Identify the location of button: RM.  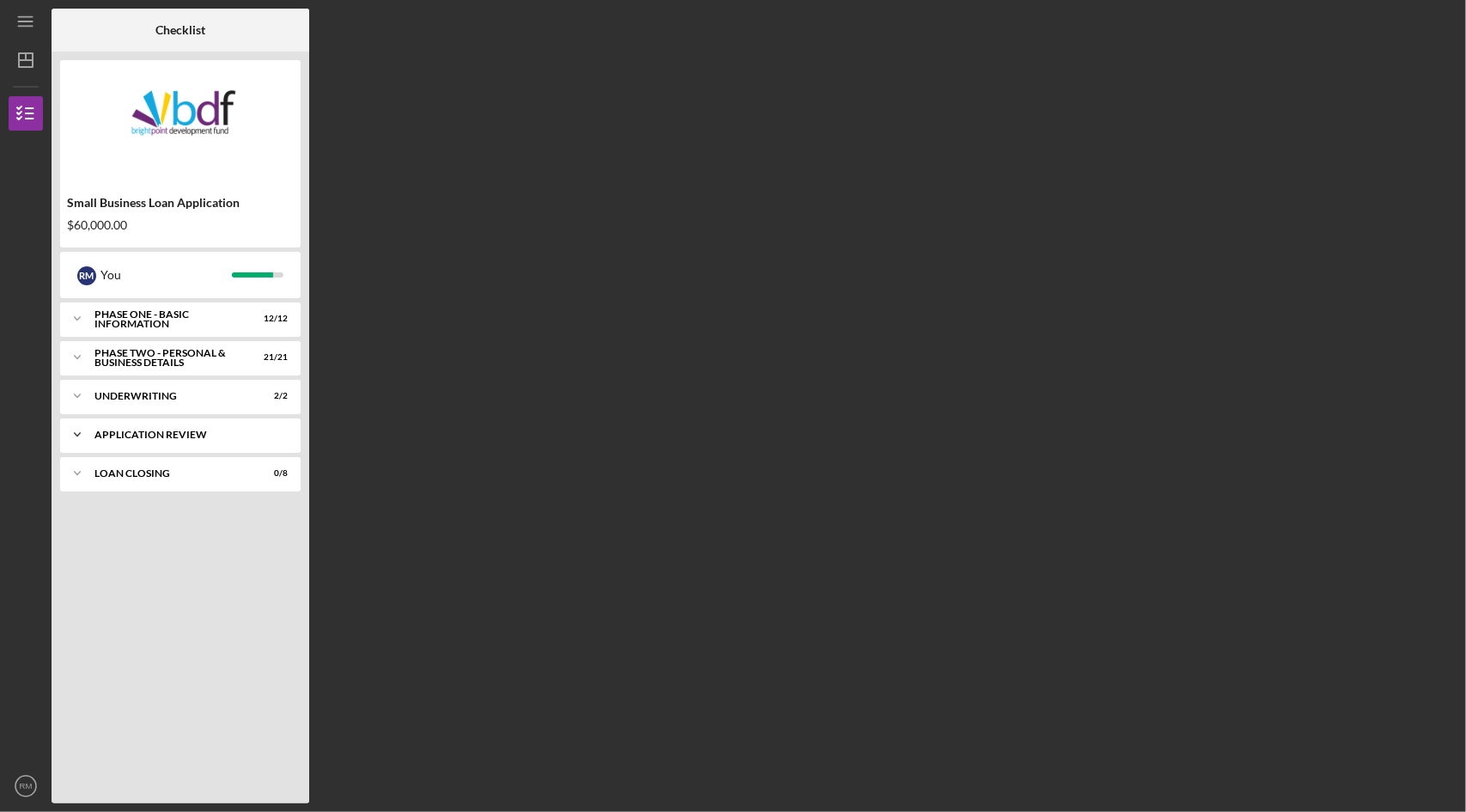
(26, 786).